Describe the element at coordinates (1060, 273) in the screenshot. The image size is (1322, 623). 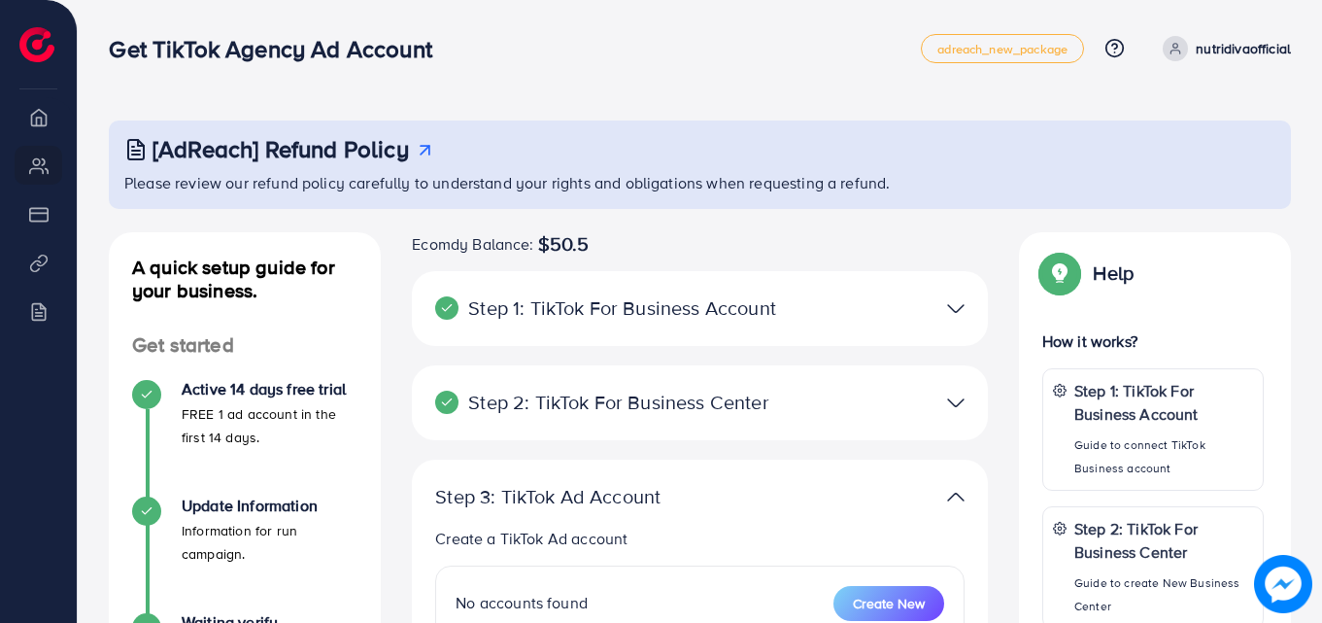
I see `img: Popup guide` at that location.